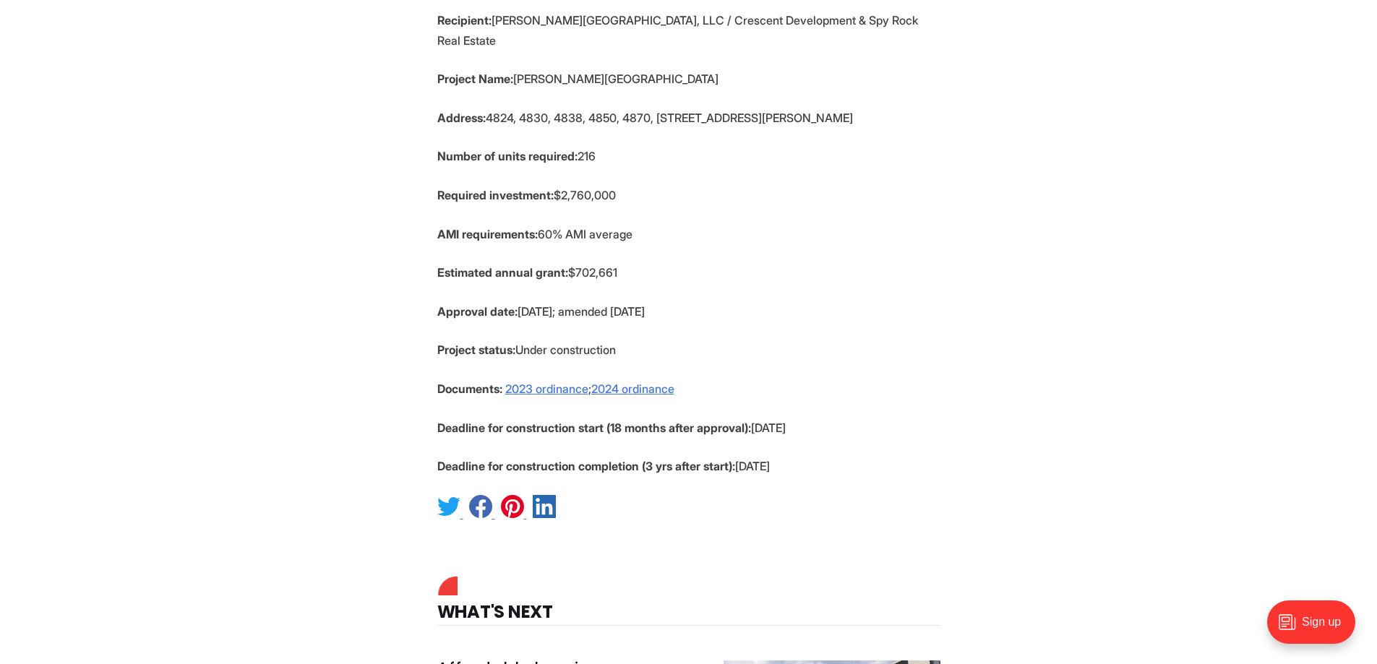 Image resolution: width=1377 pixels, height=664 pixels. I want to click on strong: Required investment:, so click(495, 195).